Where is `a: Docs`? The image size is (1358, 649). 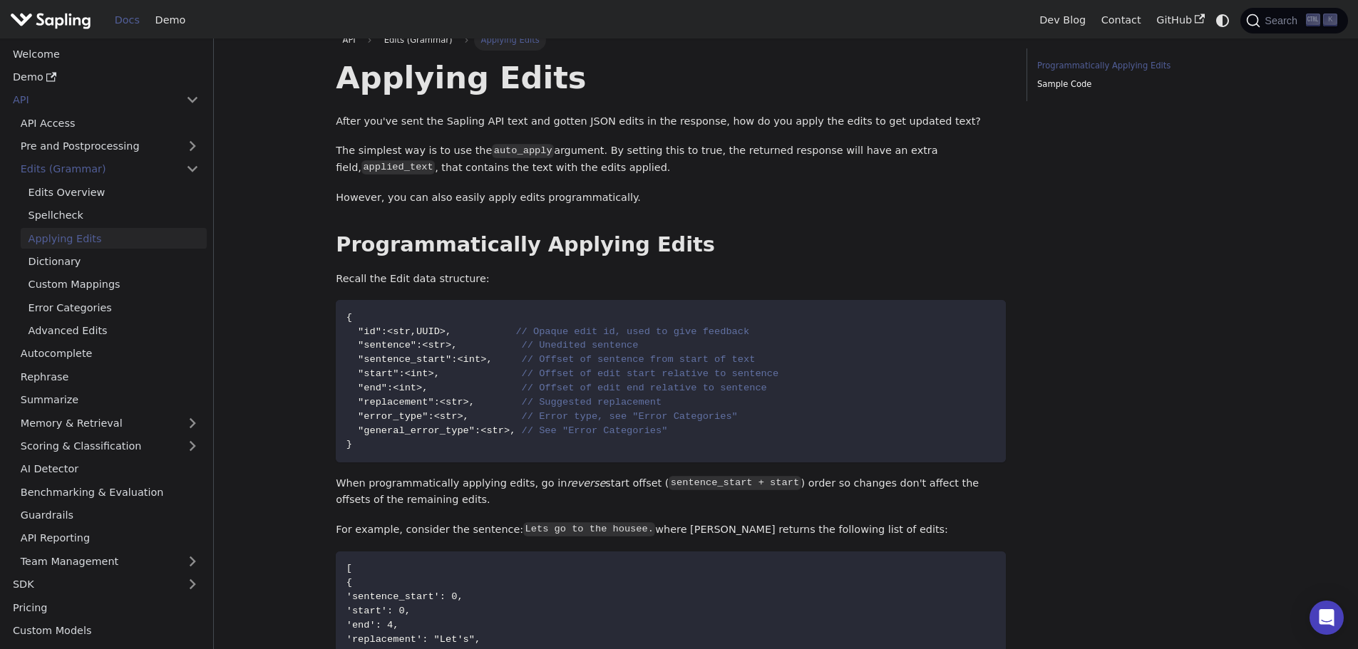 a: Docs is located at coordinates (127, 20).